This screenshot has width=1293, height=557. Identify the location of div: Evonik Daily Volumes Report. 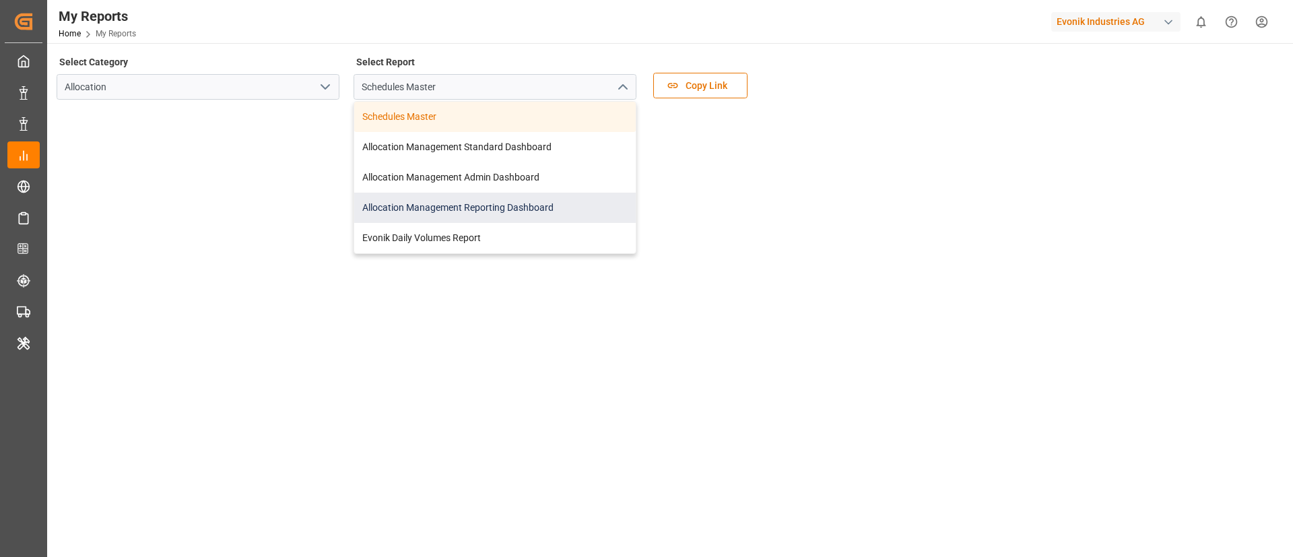
(495, 238).